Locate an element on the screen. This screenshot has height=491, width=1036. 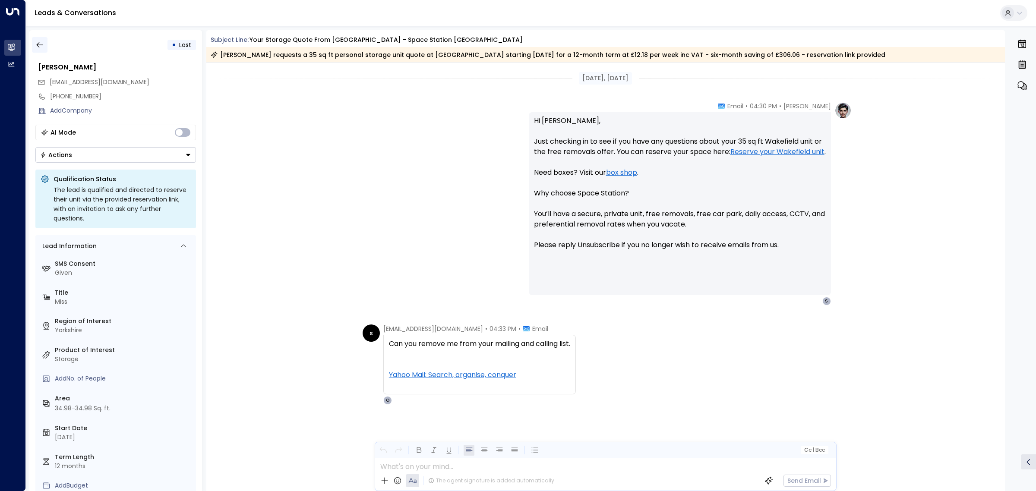
div: Given is located at coordinates (123, 273).